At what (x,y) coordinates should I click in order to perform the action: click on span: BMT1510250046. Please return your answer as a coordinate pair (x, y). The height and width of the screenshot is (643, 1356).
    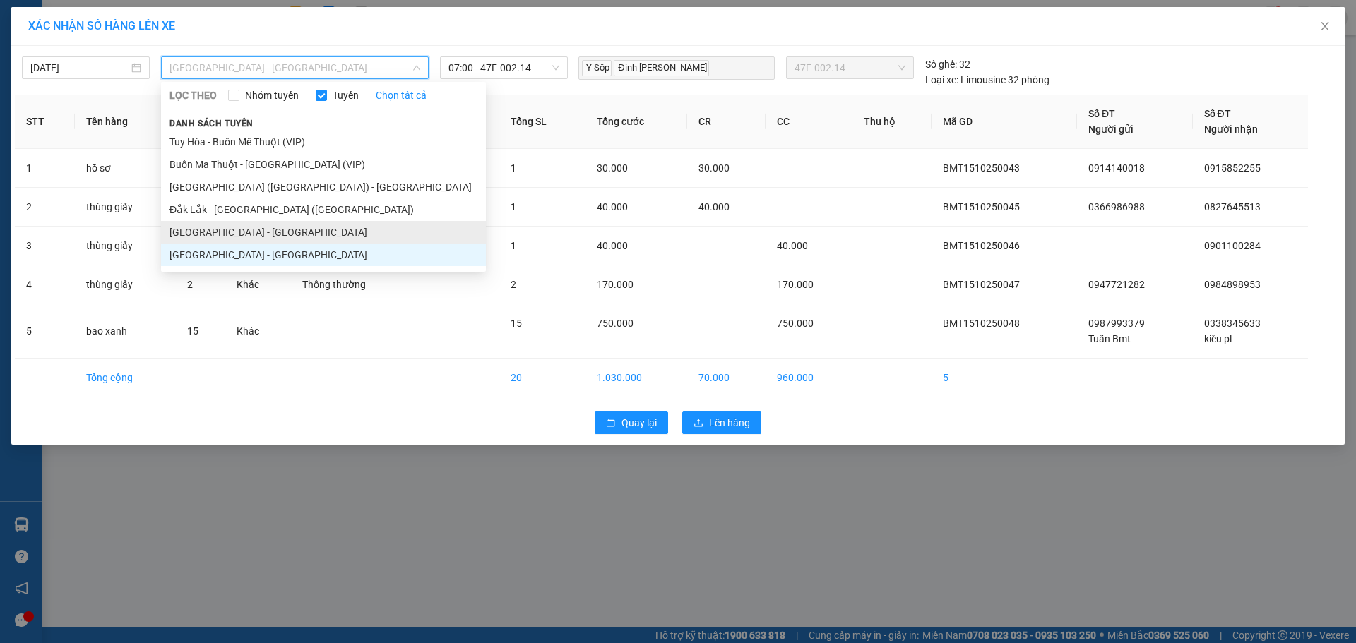
    Looking at the image, I should click on (981, 246).